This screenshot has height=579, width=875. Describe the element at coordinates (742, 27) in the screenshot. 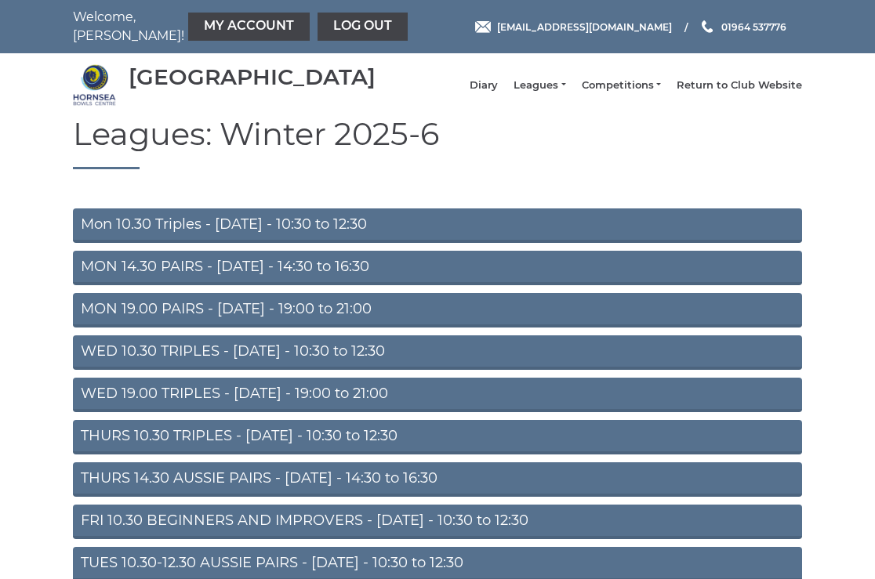

I see `a: Phone us 01964 537776` at that location.